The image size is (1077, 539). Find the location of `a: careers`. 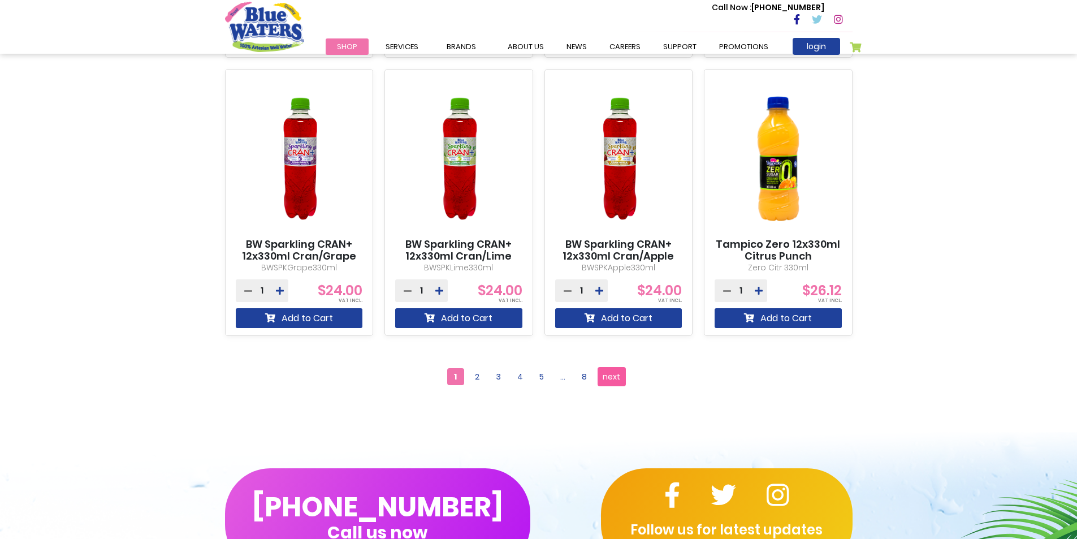

a: careers is located at coordinates (625, 46).